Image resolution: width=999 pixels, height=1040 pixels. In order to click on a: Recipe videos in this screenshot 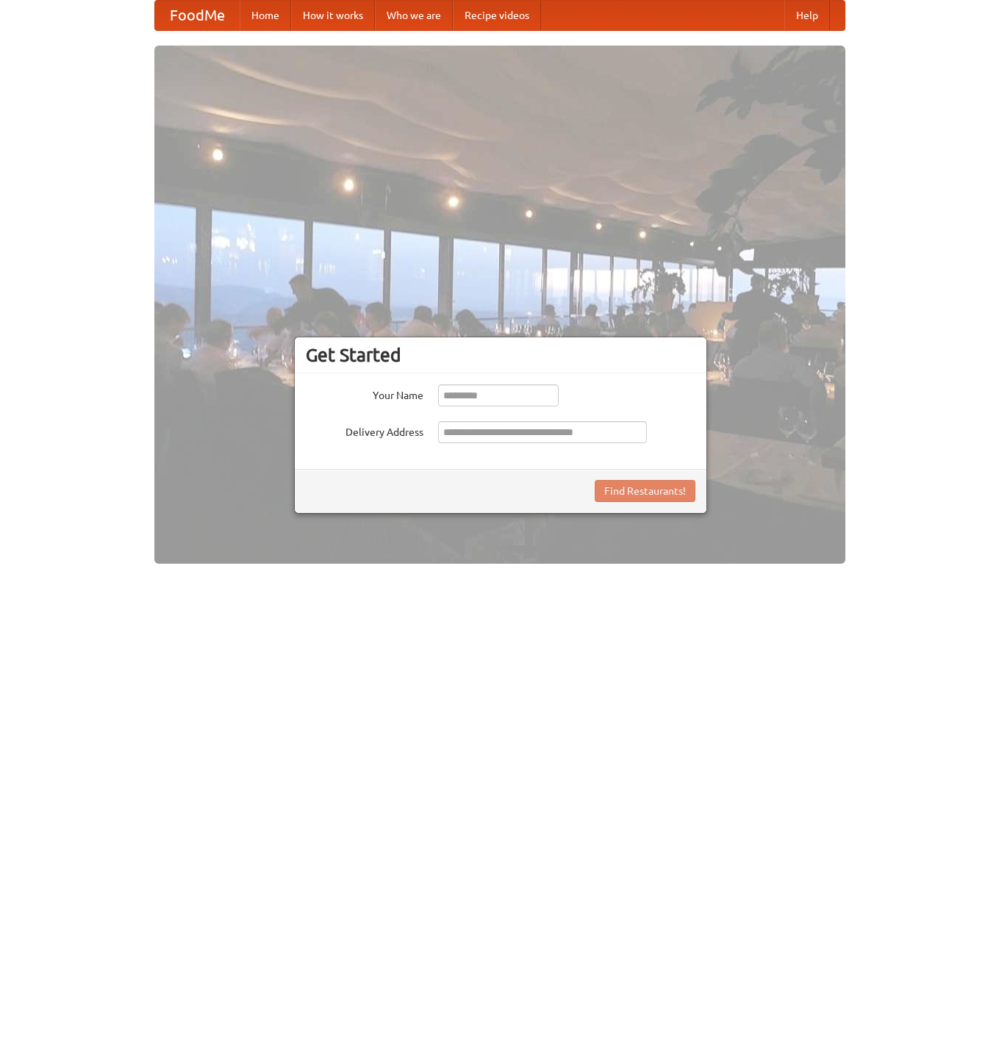, I will do `click(497, 15)`.